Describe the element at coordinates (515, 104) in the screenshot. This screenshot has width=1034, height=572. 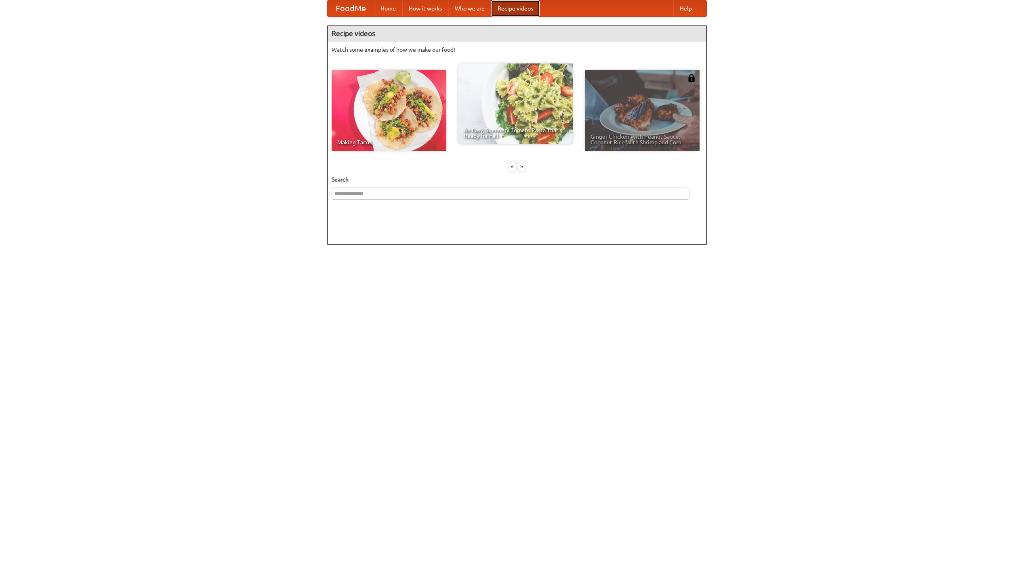
I see `a: An Easy, Summery Tomato Pasta That's Ready for Fall` at that location.